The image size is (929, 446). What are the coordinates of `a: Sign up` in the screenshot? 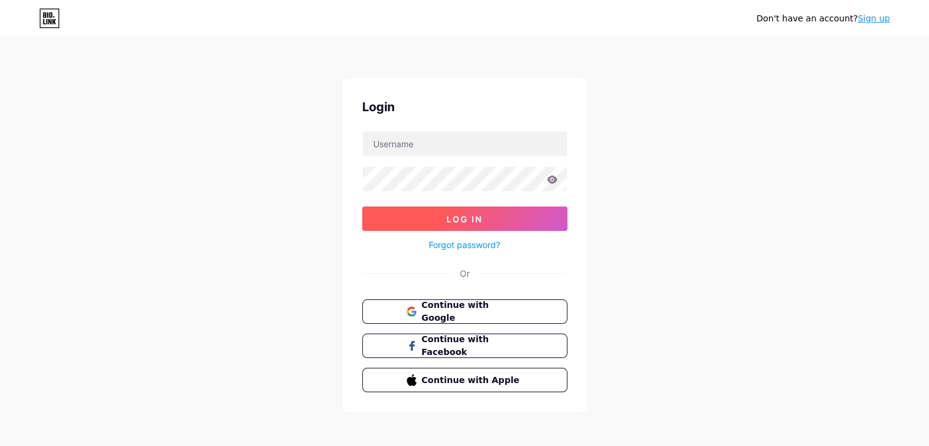 It's located at (874, 18).